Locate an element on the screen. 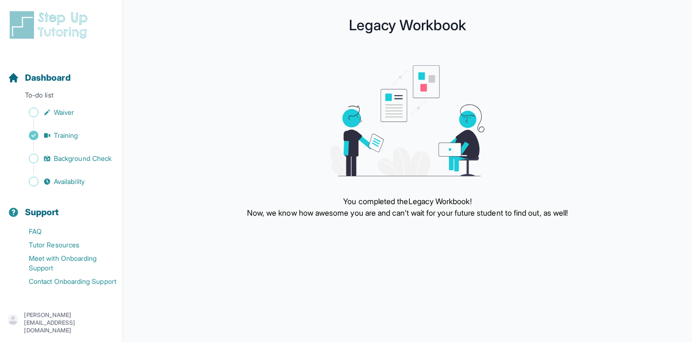 Image resolution: width=692 pixels, height=342 pixels. a: Availability is located at coordinates (65, 182).